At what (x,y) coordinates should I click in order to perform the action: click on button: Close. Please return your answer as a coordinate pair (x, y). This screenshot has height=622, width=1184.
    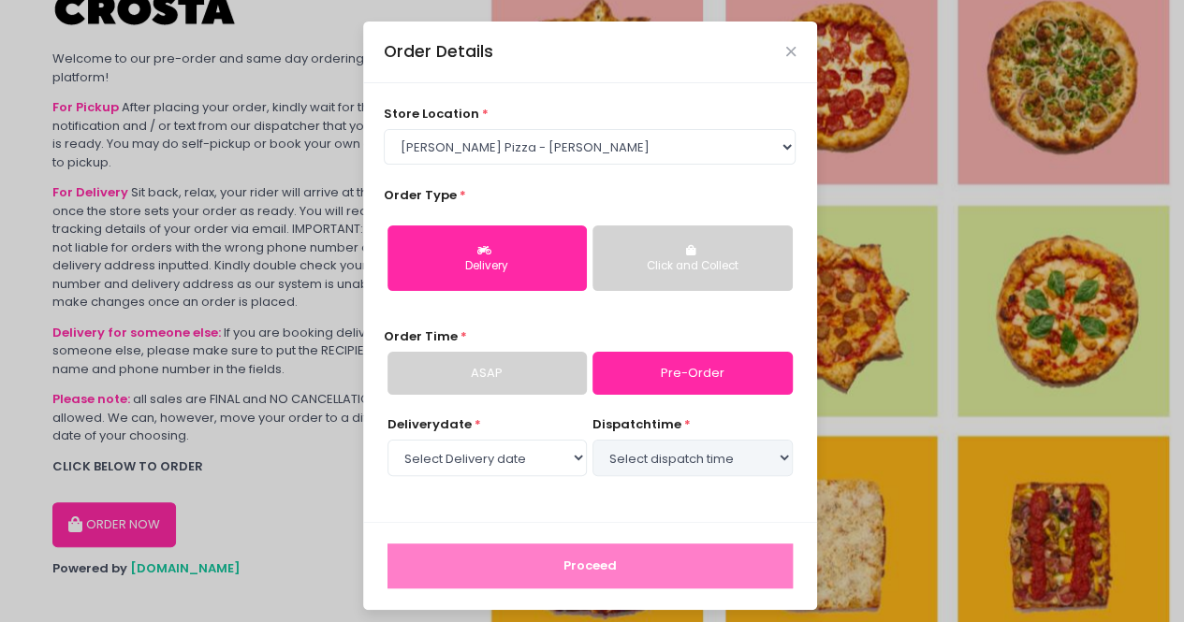
    Looking at the image, I should click on (791, 51).